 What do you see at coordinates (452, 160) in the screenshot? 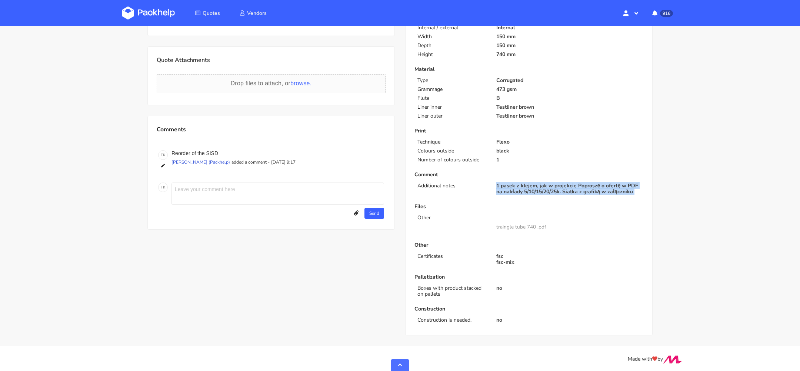
I see `p: Number of colours outside` at bounding box center [452, 160].